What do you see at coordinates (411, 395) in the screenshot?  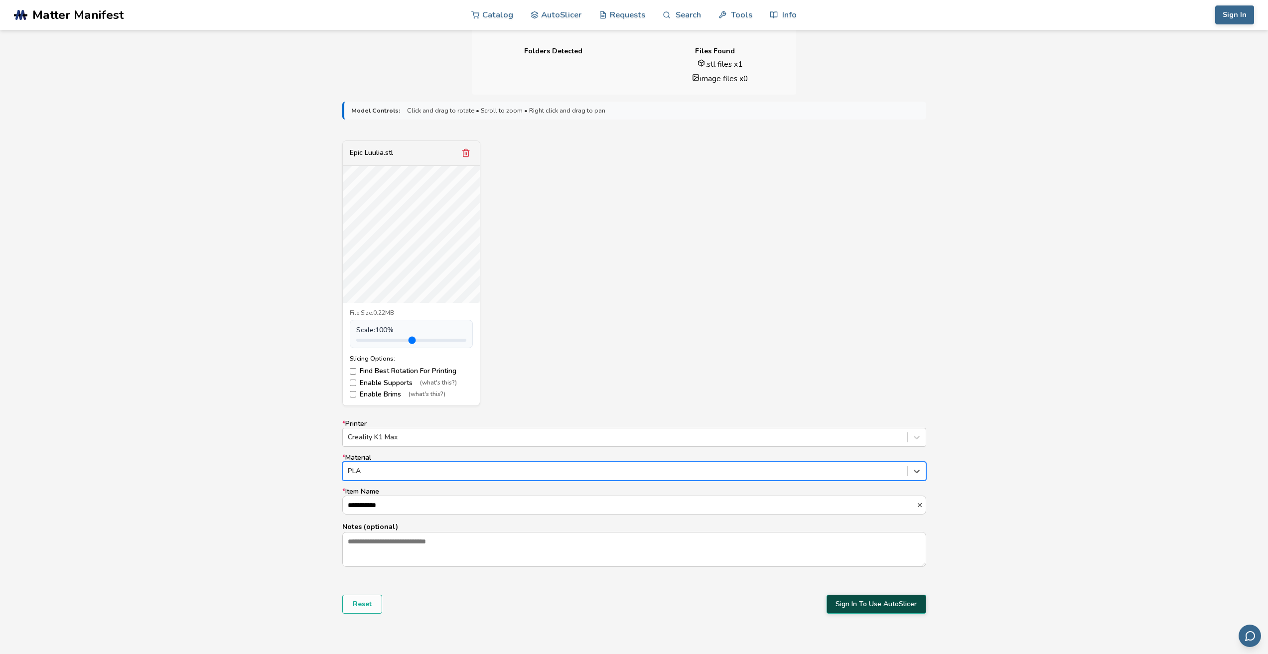 I see `label: Enable Brims` at bounding box center [411, 395].